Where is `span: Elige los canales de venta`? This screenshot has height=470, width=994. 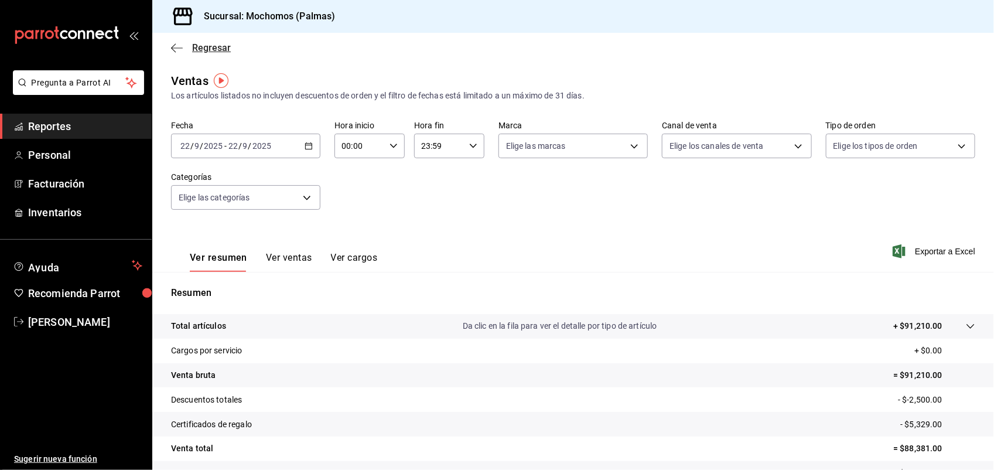 span: Elige los canales de venta is located at coordinates (716, 146).